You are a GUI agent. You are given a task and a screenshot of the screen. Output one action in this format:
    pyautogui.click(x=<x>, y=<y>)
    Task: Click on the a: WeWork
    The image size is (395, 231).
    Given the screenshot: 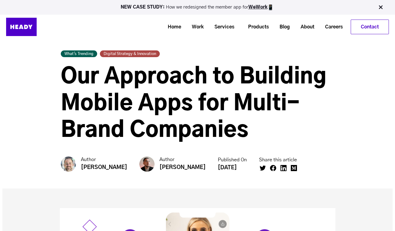 What is the action you would take?
    pyautogui.click(x=258, y=7)
    